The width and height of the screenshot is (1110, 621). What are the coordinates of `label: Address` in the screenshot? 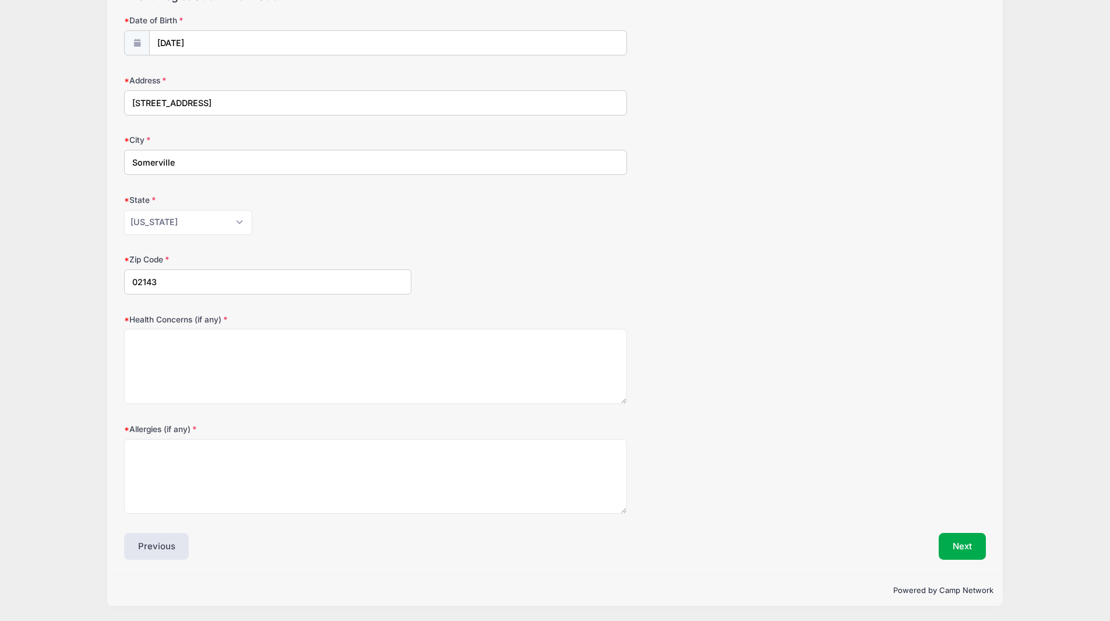 It's located at (268, 80).